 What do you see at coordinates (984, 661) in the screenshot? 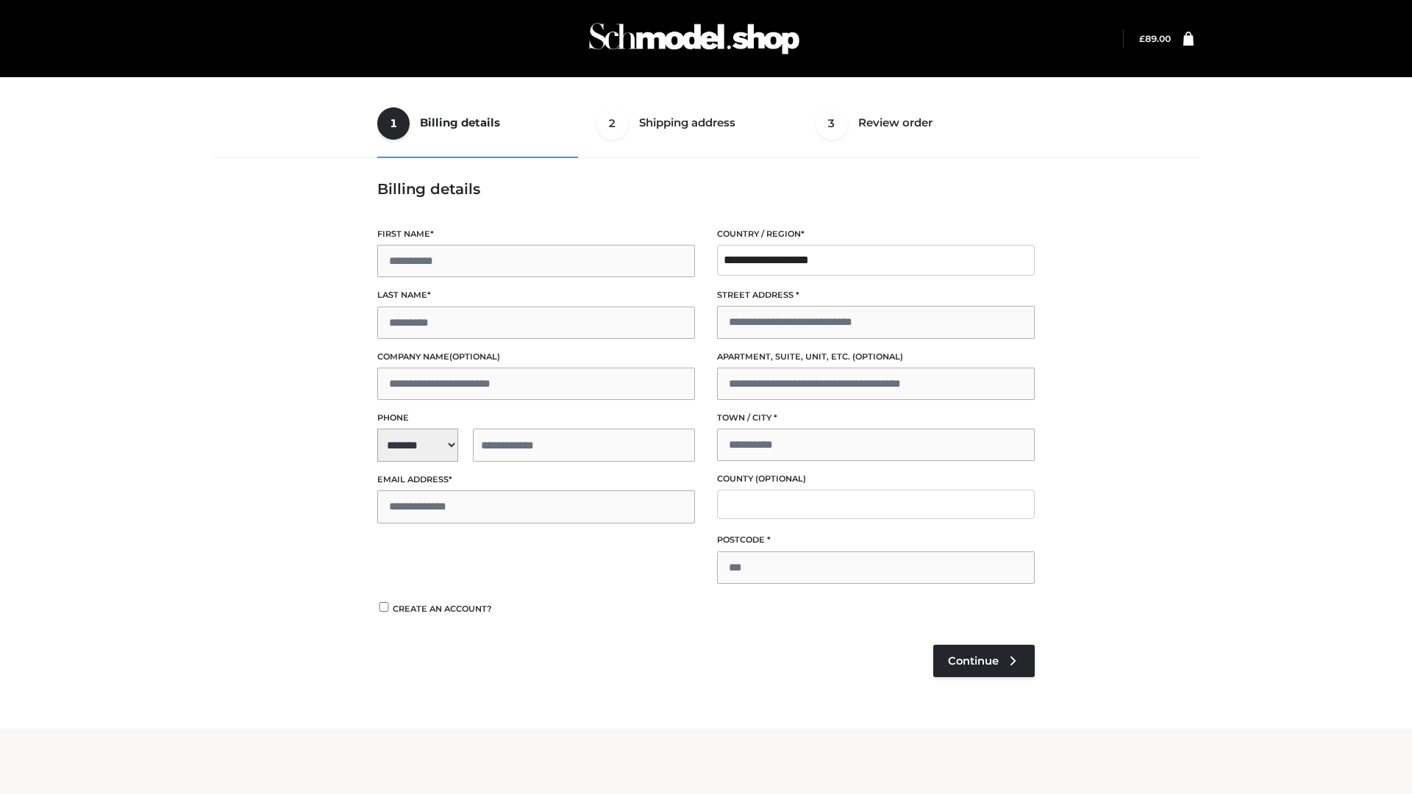
I see `a: Continue` at bounding box center [984, 661].